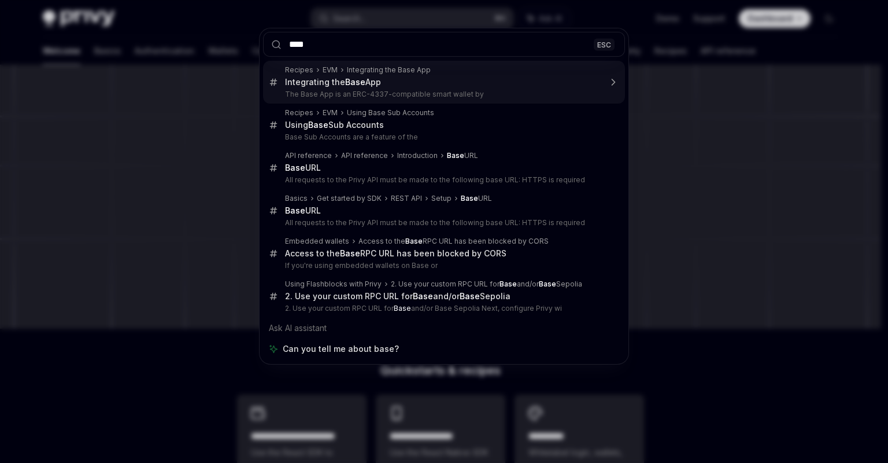 This screenshot has height=463, width=888. Describe the element at coordinates (441, 198) in the screenshot. I see `div: Setup` at that location.